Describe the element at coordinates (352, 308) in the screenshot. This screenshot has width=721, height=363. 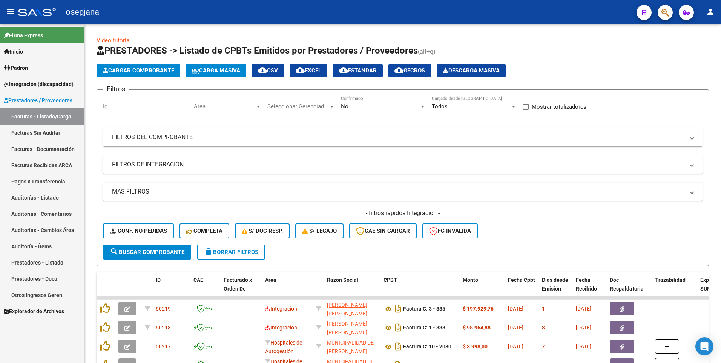
I see `div: 27379629542` at that location.